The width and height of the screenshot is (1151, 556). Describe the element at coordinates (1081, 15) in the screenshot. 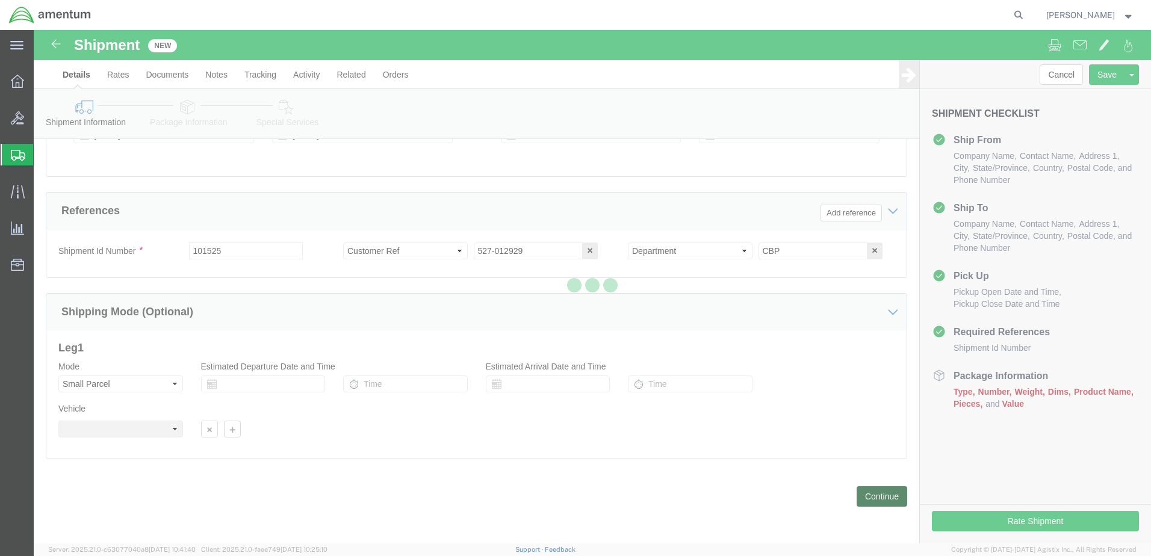

I see `span: ADRIAN RODRIGUEZ, JR` at that location.